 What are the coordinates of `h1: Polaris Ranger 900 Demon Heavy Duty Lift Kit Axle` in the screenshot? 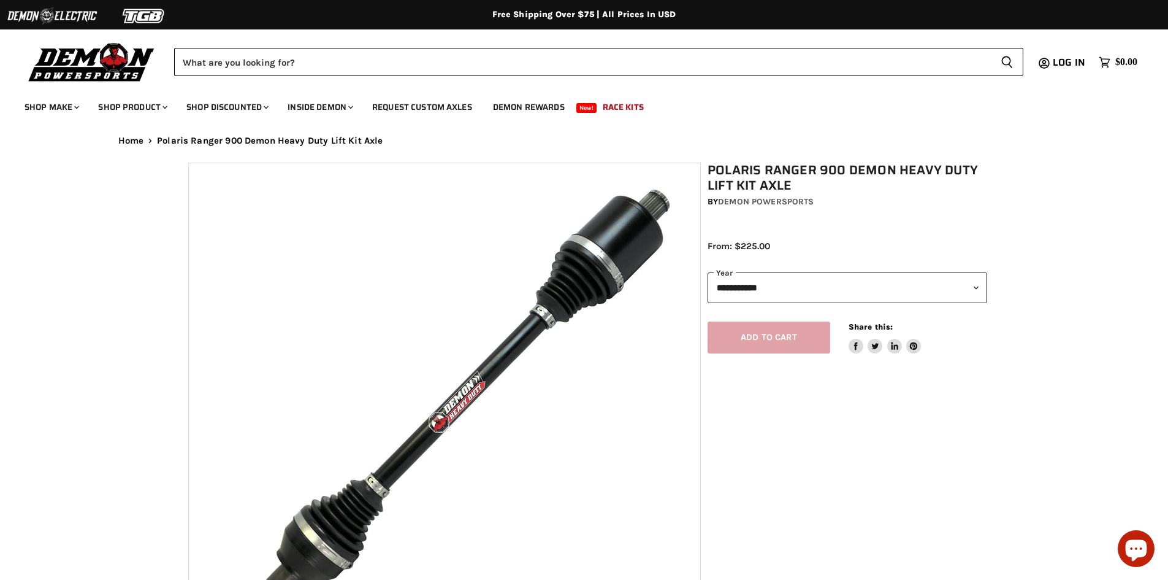 It's located at (848, 178).